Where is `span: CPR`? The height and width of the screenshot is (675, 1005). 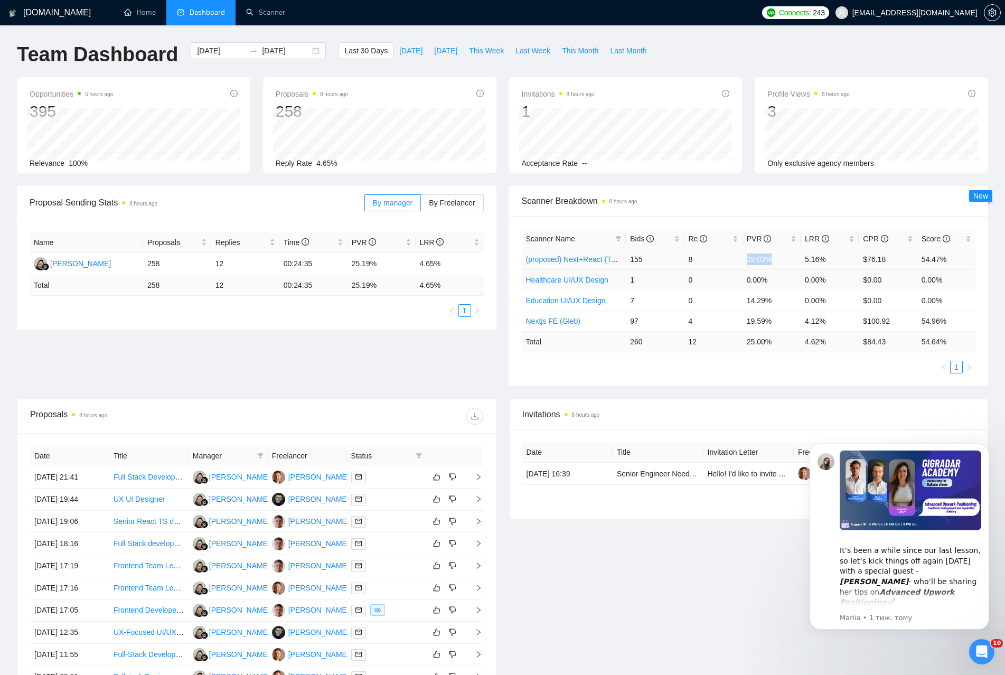 span: CPR is located at coordinates (875, 239).